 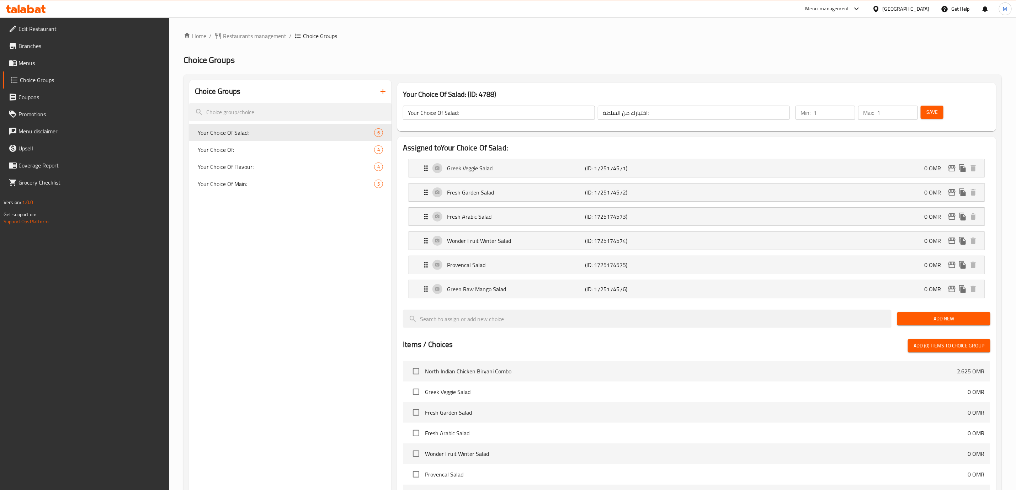 What do you see at coordinates (86, 63) in the screenshot?
I see `a: Menus` at bounding box center [86, 63].